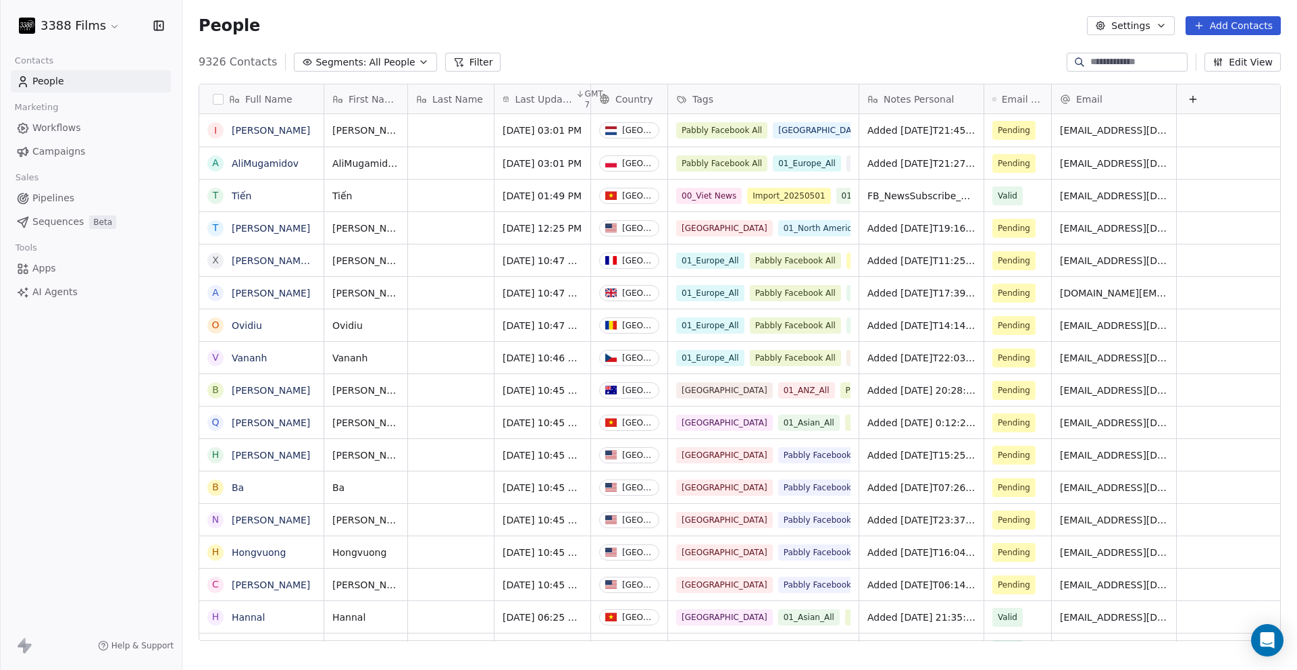  Describe the element at coordinates (103, 222) in the screenshot. I see `span: Beta` at that location.